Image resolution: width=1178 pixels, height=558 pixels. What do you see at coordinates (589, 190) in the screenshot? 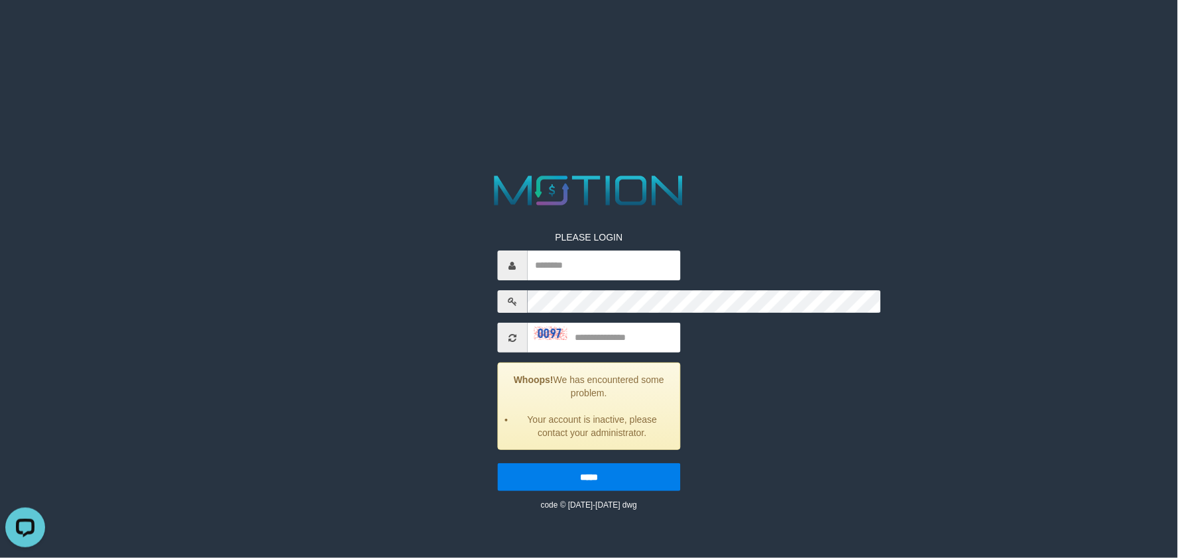
I see `img: MOTION_logo.png` at bounding box center [589, 190].